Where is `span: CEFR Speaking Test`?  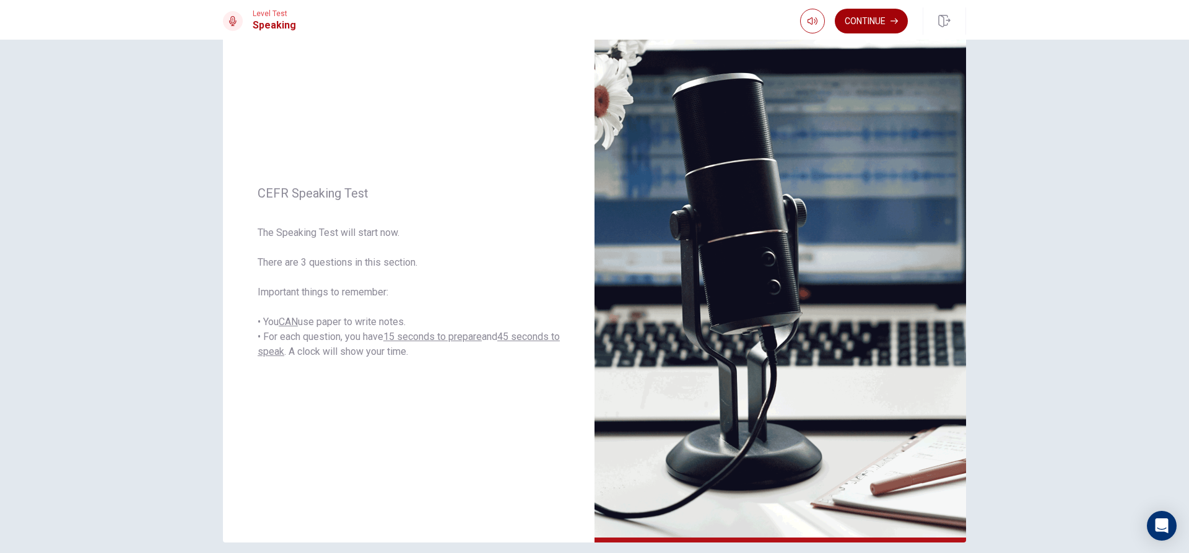
span: CEFR Speaking Test is located at coordinates (409, 193).